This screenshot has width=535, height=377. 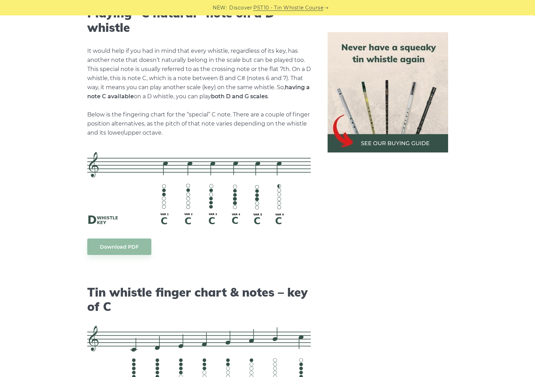 What do you see at coordinates (220, 8) in the screenshot?
I see `span: NEW:` at bounding box center [220, 8].